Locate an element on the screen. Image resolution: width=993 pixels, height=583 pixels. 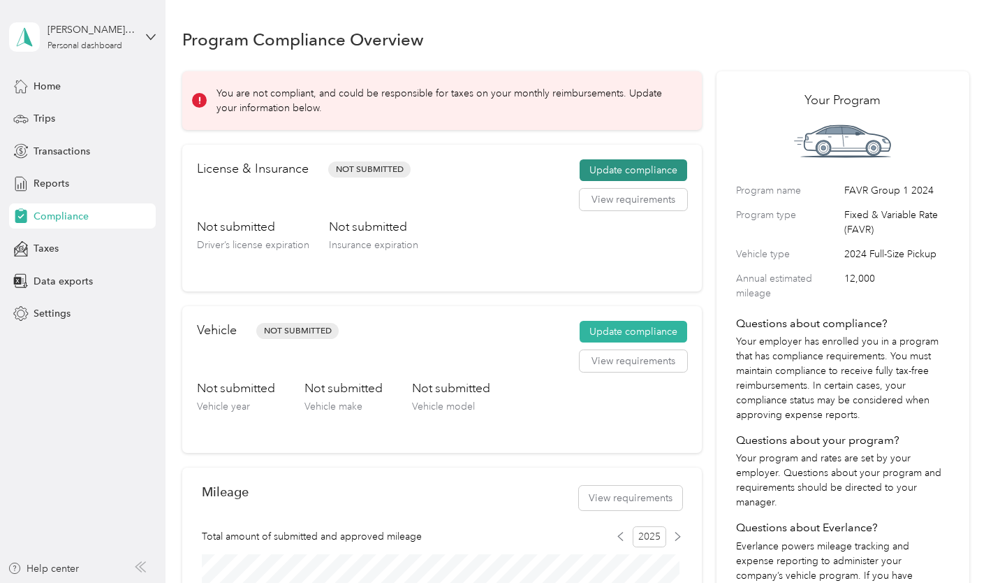
div: Personal dashboard is located at coordinates (85, 46).